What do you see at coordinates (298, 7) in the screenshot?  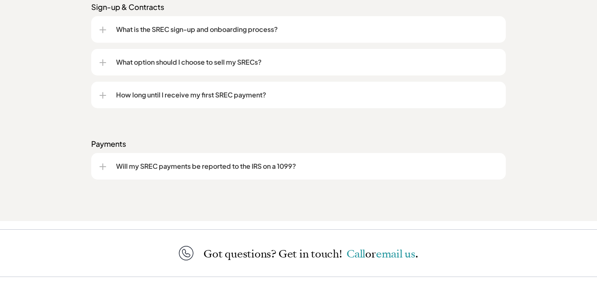 I see `p: Sign-up & Contracts` at bounding box center [298, 7].